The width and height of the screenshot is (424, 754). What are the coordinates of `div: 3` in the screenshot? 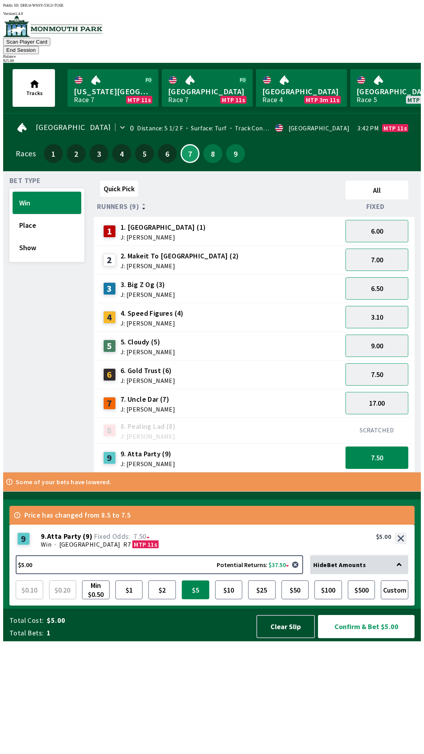 It's located at (110, 289).